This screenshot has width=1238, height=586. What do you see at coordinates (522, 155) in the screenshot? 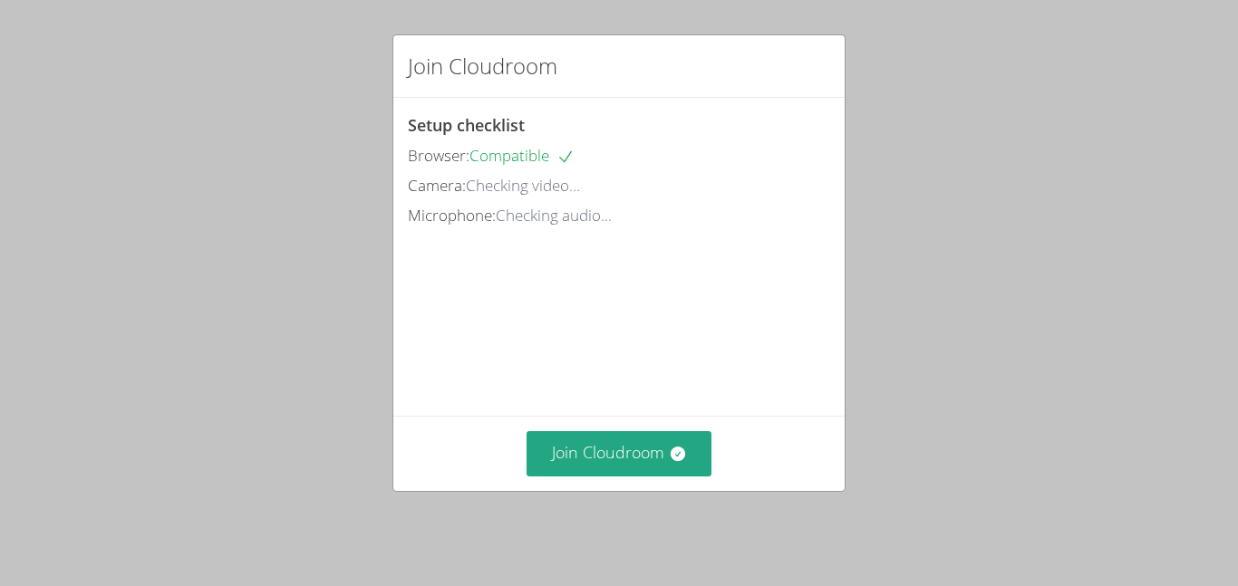
I see `span: Compatible` at bounding box center [522, 155].